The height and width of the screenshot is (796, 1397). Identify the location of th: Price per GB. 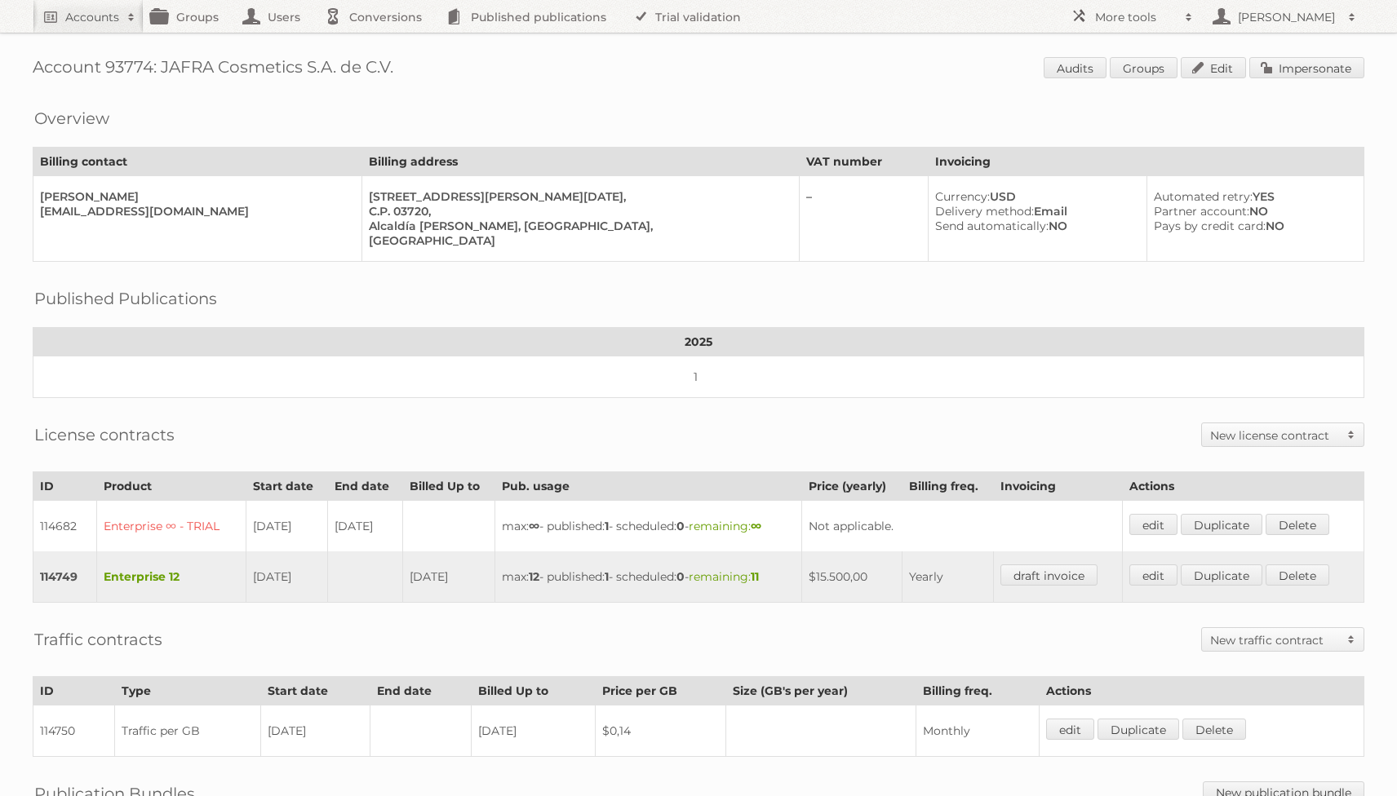
(660, 691).